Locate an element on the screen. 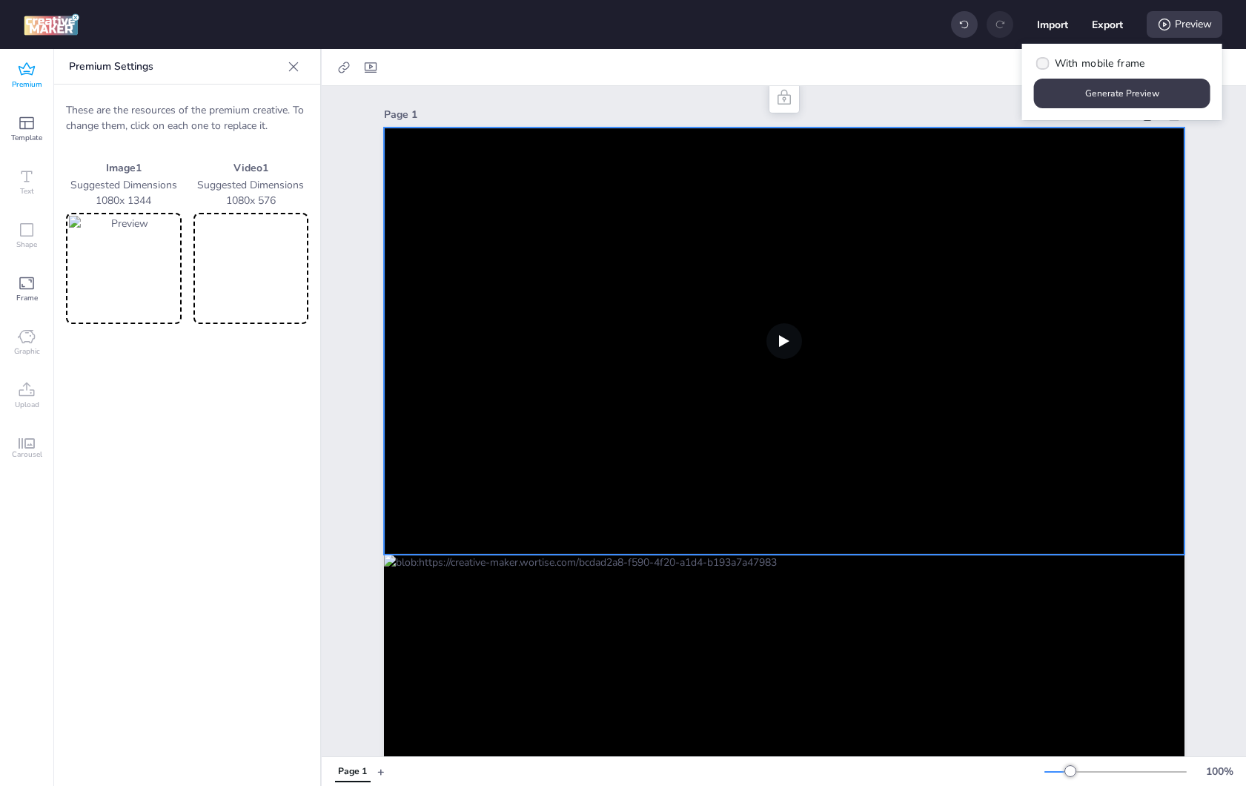  span: With mobile frame is located at coordinates (1100, 63).